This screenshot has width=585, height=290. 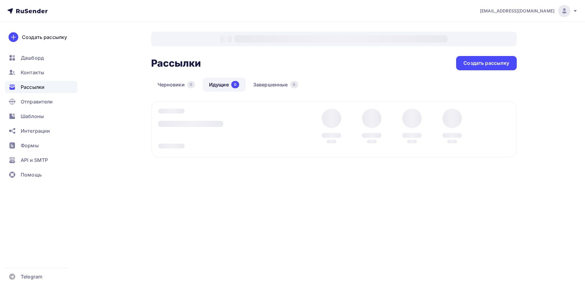 I want to click on span: Telegram, so click(x=31, y=277).